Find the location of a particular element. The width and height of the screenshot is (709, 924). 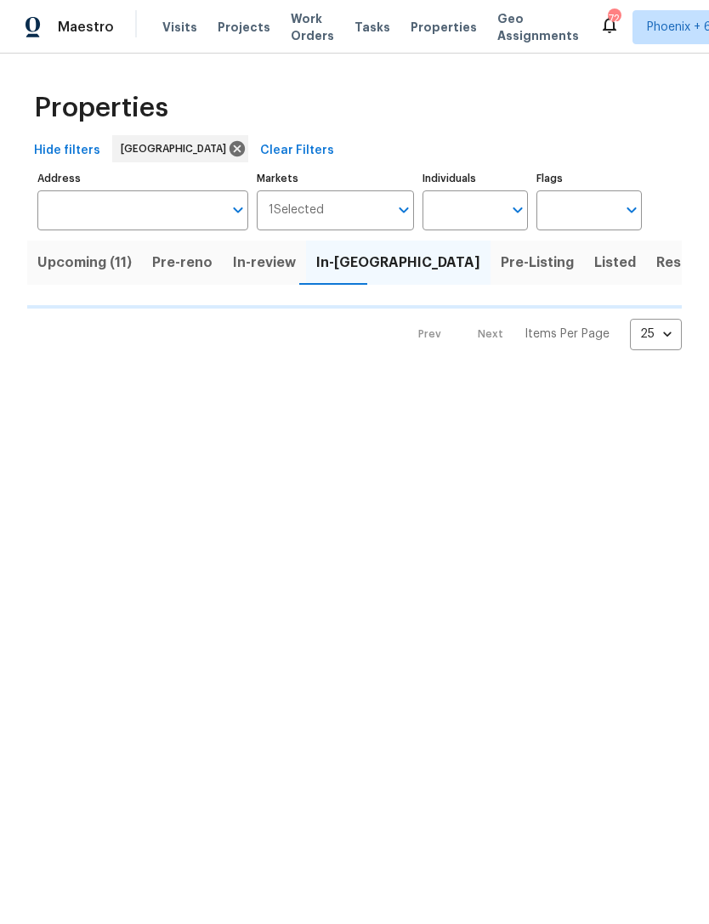

span: Pre-Listing is located at coordinates (537, 263).